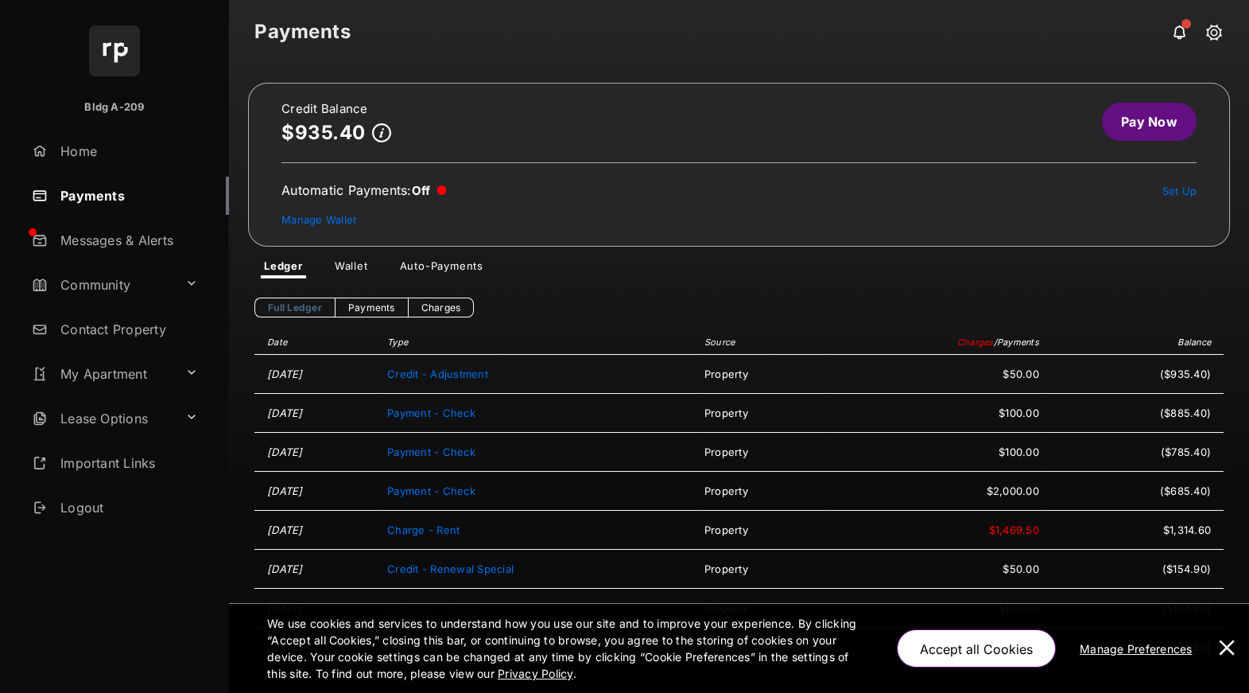 The width and height of the screenshot is (1249, 693). What do you see at coordinates (1135, 530) in the screenshot?
I see `td: $1,314.60` at bounding box center [1135, 530].